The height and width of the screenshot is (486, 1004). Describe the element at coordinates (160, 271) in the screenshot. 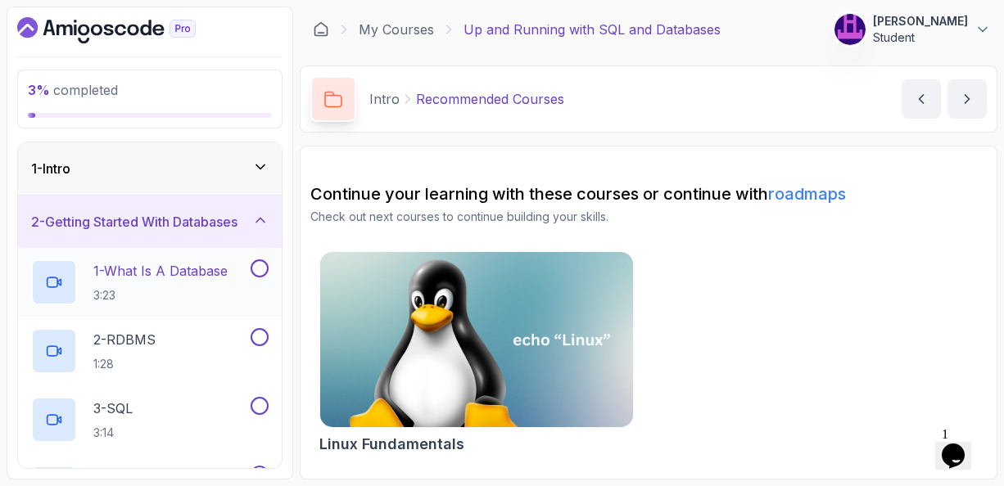

I see `p: 1 - What Is A Database` at that location.